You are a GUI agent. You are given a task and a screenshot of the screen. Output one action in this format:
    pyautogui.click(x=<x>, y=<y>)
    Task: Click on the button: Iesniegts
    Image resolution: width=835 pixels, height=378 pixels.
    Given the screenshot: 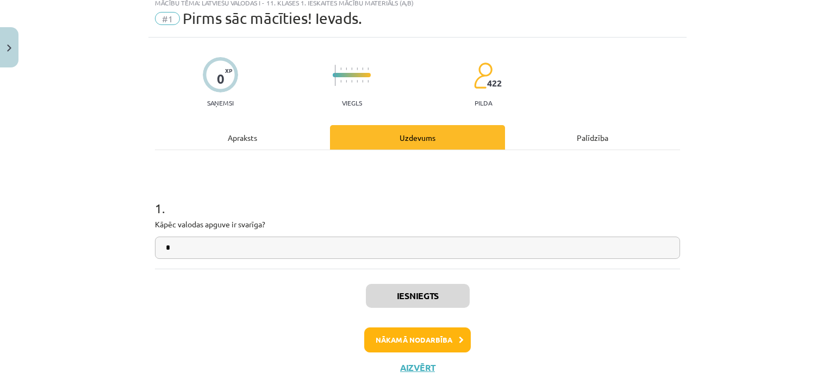 What is the action you would take?
    pyautogui.click(x=417, y=296)
    